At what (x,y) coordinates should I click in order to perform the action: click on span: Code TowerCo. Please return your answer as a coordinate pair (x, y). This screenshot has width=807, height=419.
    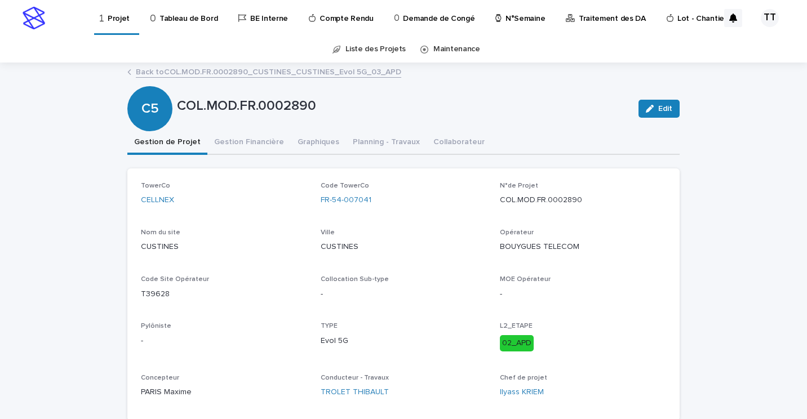
    Looking at the image, I should click on (345, 186).